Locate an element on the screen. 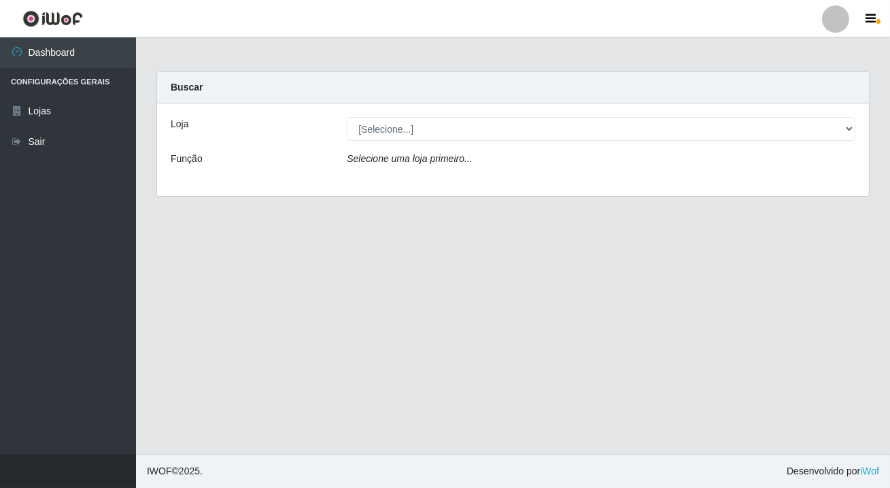 The image size is (890, 488). span: Desenvolvido por is located at coordinates (833, 471).